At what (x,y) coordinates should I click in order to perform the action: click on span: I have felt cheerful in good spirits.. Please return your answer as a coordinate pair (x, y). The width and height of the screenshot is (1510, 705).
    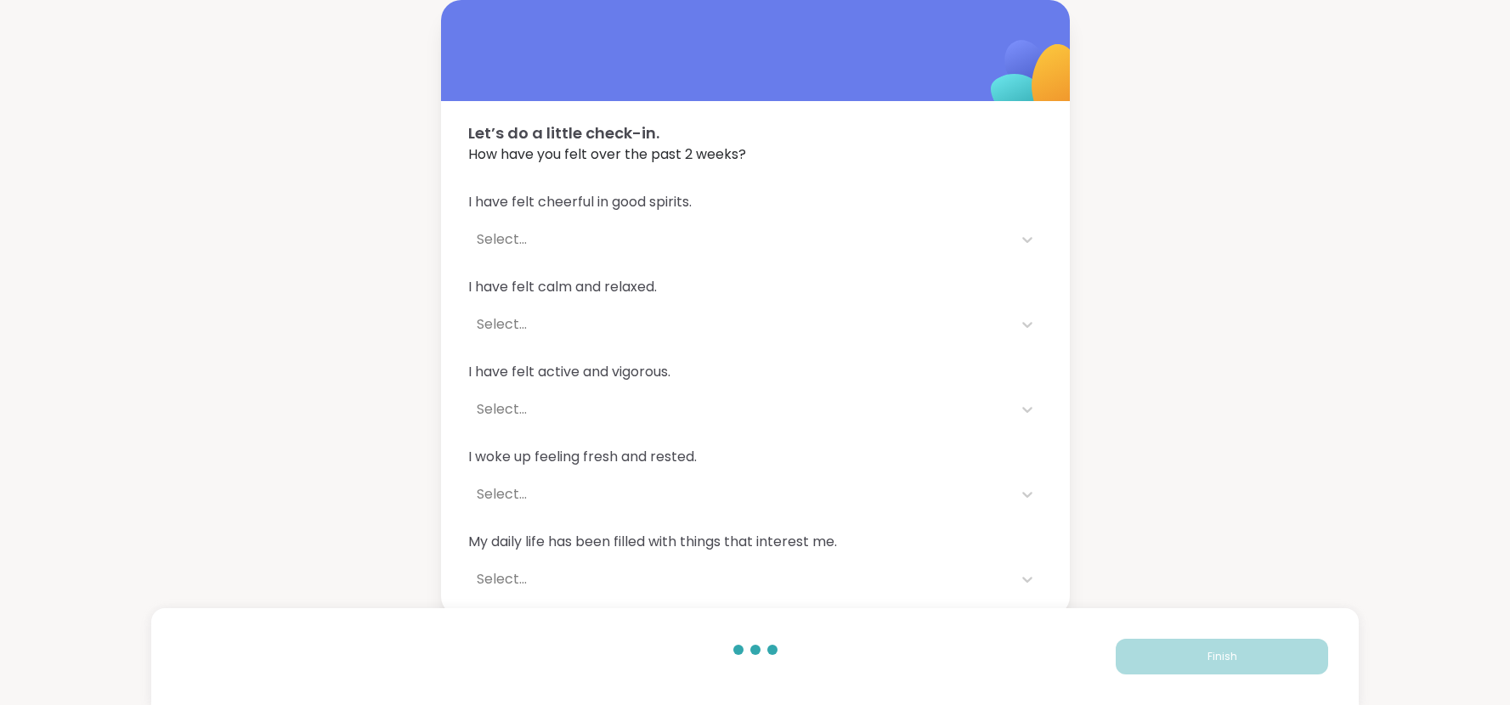
    Looking at the image, I should click on (755, 202).